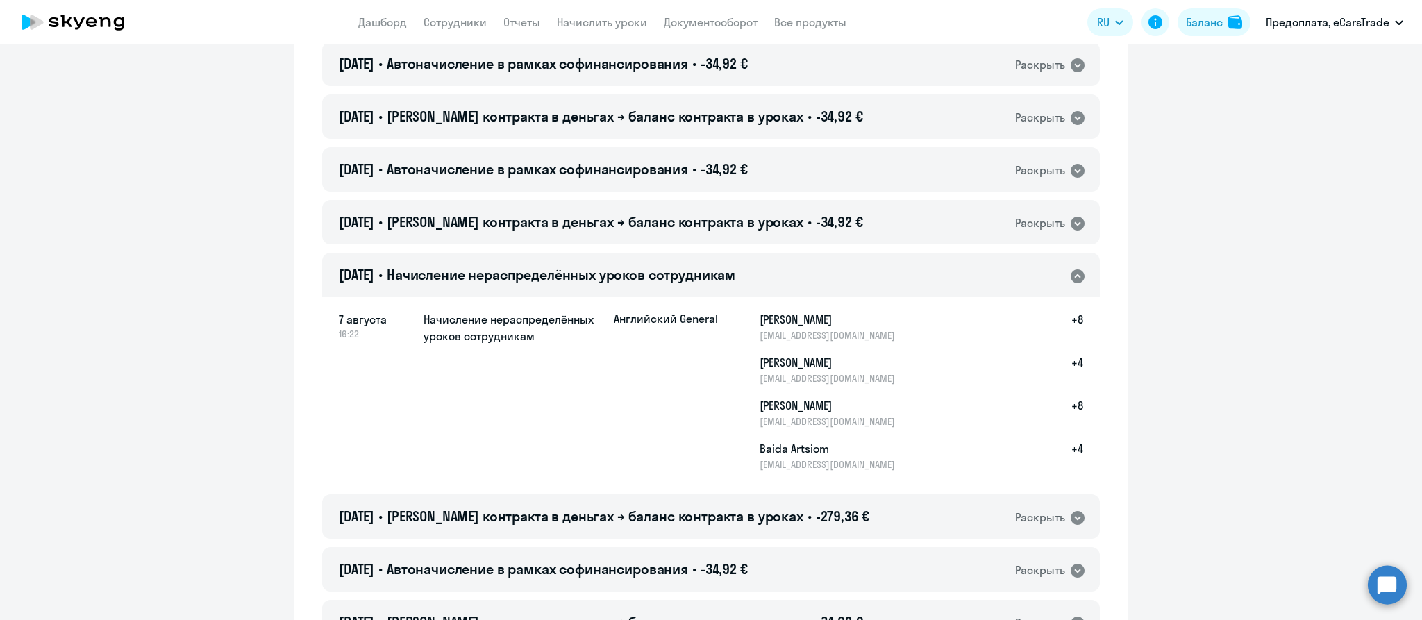 The image size is (1422, 620). What do you see at coordinates (561, 274) in the screenshot?
I see `span: Начисление нераспределённых уроков сотрудникам` at bounding box center [561, 274].